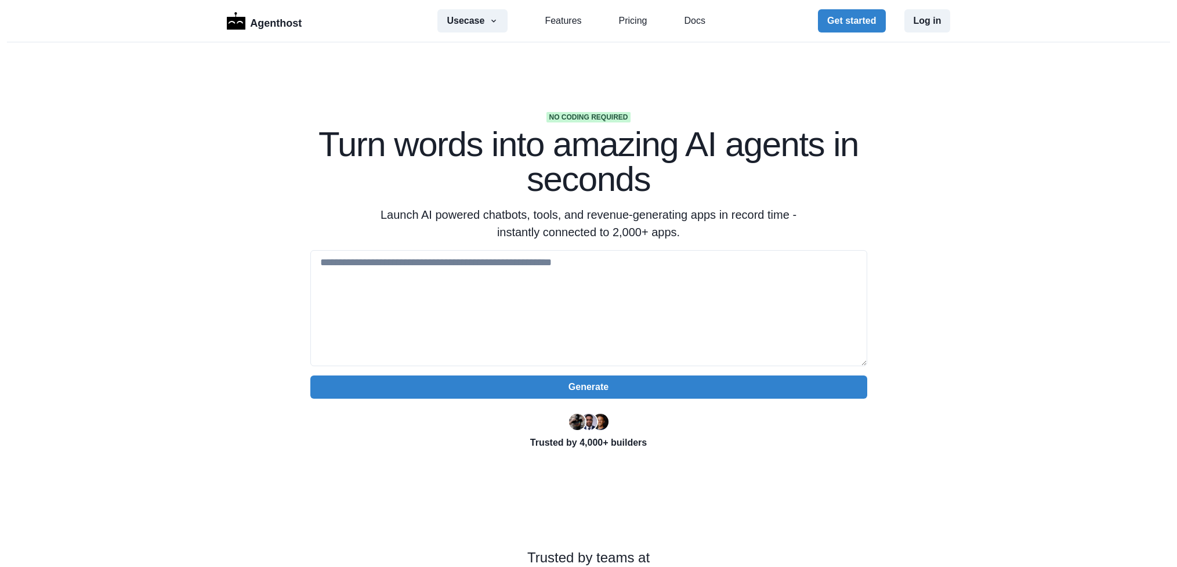 The width and height of the screenshot is (1177, 567). What do you see at coordinates (589, 223) in the screenshot?
I see `p: Launch AI powered chatbots, tools, and revenue-generating apps in record time - instantly connect...` at bounding box center [589, 223].